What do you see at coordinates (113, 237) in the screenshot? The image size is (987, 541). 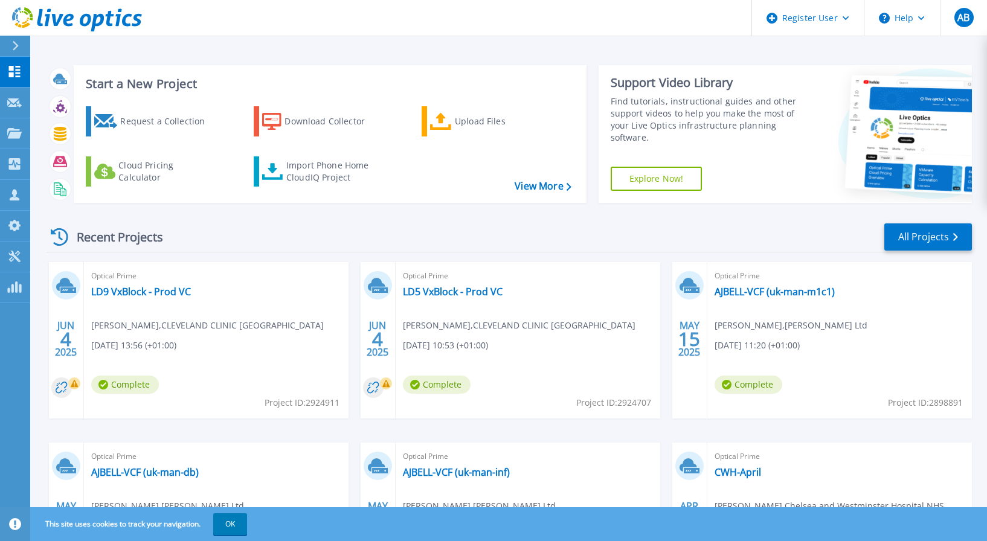 I see `div: Recent Projects` at bounding box center [113, 237].